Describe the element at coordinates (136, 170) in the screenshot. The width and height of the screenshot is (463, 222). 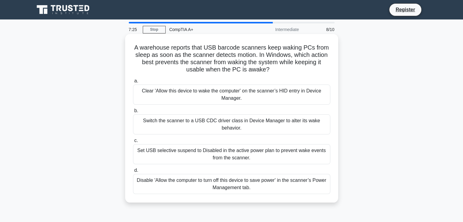
I see `span: d.` at that location.